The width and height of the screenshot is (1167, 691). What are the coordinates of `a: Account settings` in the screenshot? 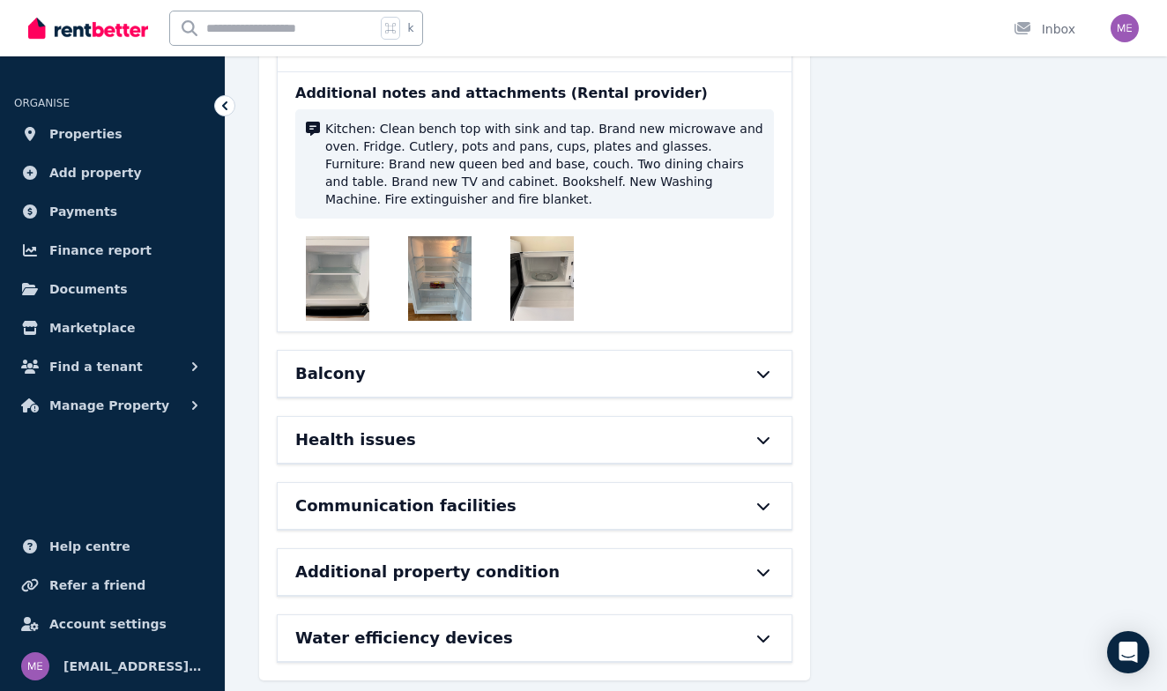 It's located at (112, 624).